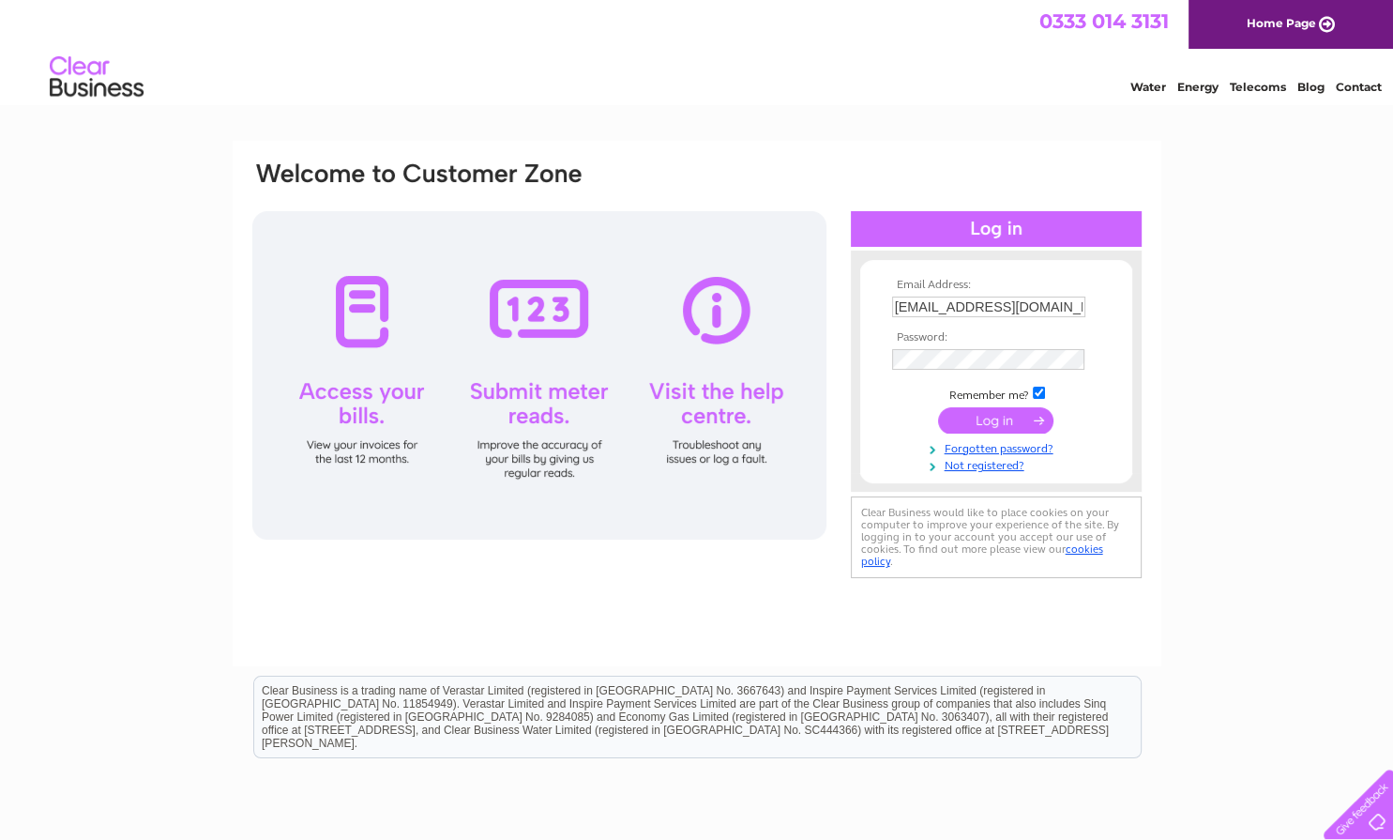 This screenshot has width=1393, height=840. Describe the element at coordinates (998, 447) in the screenshot. I see `a: Forgotten password?` at that location.